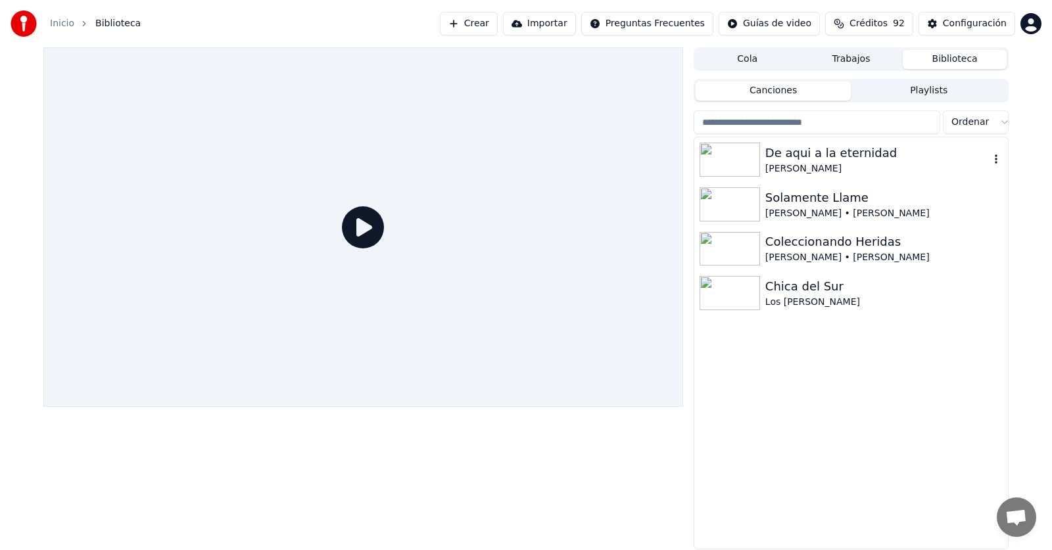  Describe the element at coordinates (884, 287) in the screenshot. I see `div: Chica del Sur` at that location.